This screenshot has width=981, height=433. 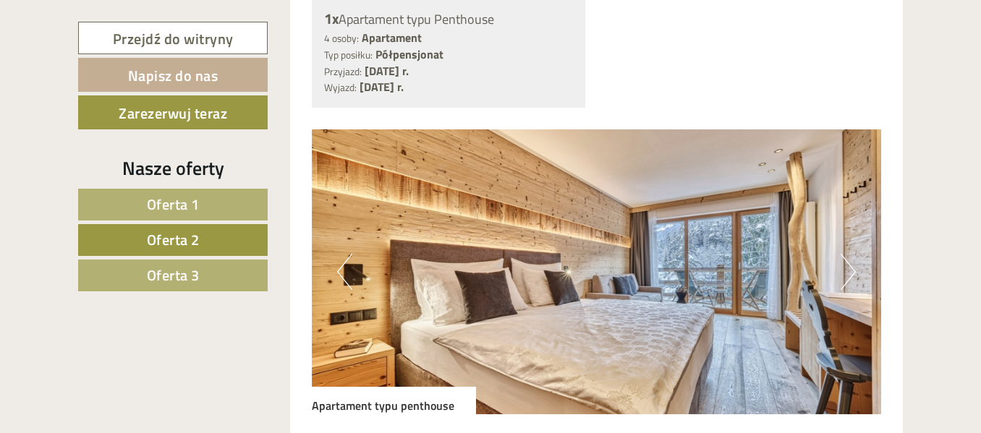 I want to click on font: Przyjazd:, so click(x=343, y=72).